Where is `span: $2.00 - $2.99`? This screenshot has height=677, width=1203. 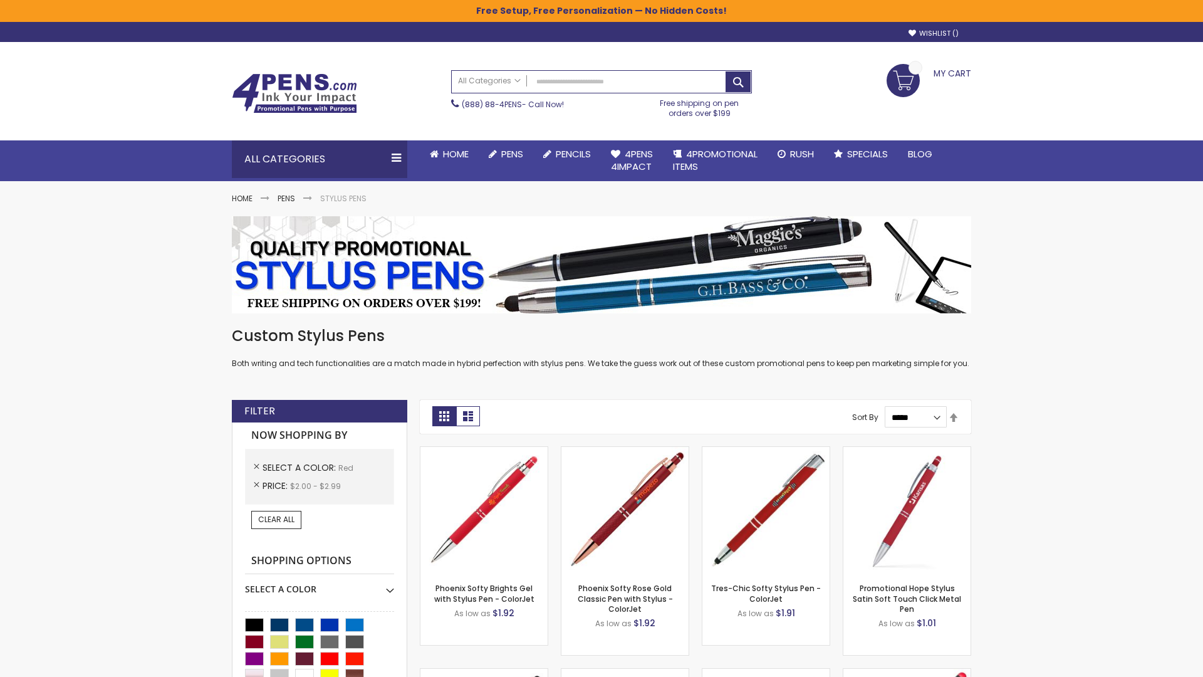
span: $2.00 - $2.99 is located at coordinates (315, 486).